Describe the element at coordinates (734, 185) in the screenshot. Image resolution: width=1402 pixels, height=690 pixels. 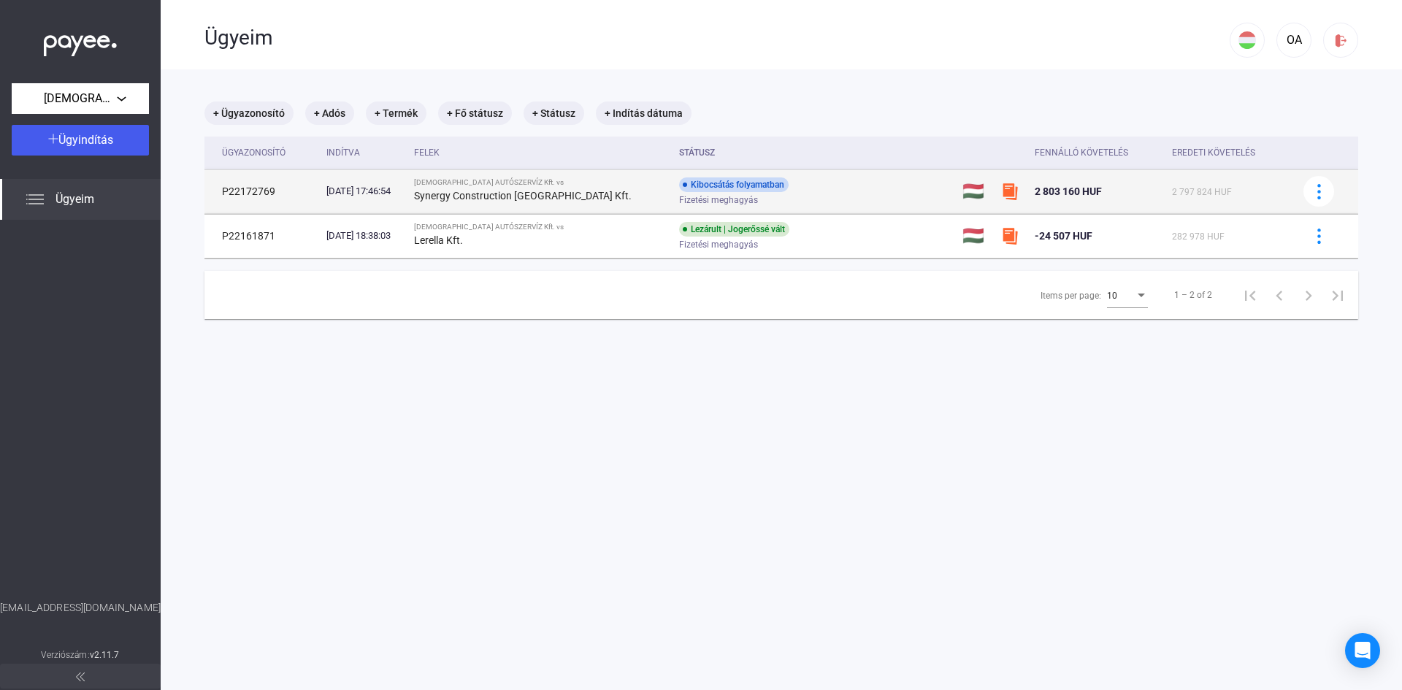
I see `div: Kibocsátás folyamatban` at that location.